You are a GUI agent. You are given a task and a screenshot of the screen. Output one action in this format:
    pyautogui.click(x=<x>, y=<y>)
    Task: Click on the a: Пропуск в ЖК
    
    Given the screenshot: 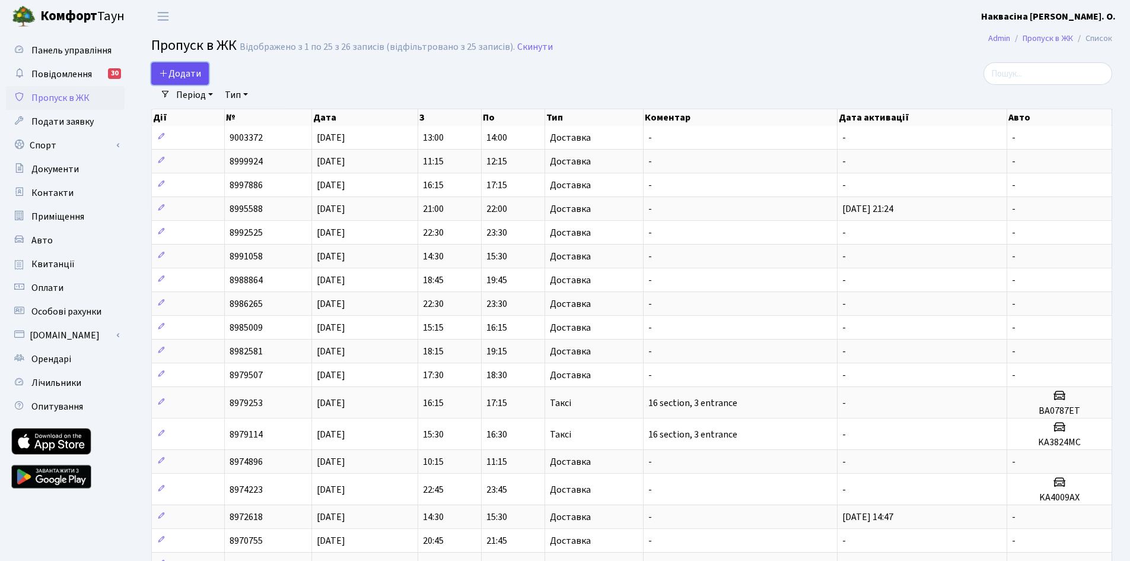 What is the action you would take?
    pyautogui.click(x=65, y=98)
    